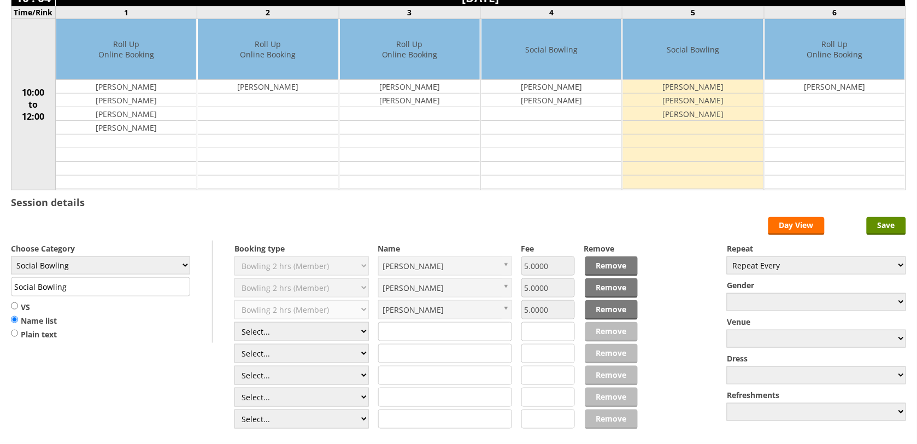 The height and width of the screenshot is (444, 917). What do you see at coordinates (551, 13) in the screenshot?
I see `td: 4` at bounding box center [551, 13].